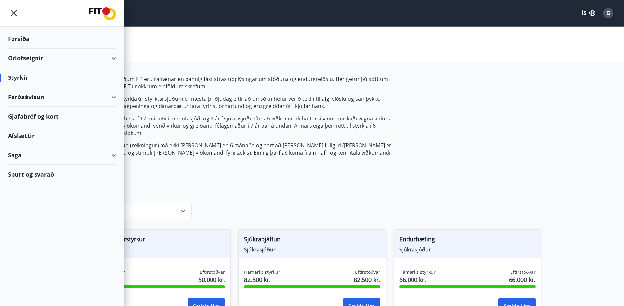  What do you see at coordinates (14, 13) in the screenshot?
I see `button: menu` at bounding box center [14, 13].